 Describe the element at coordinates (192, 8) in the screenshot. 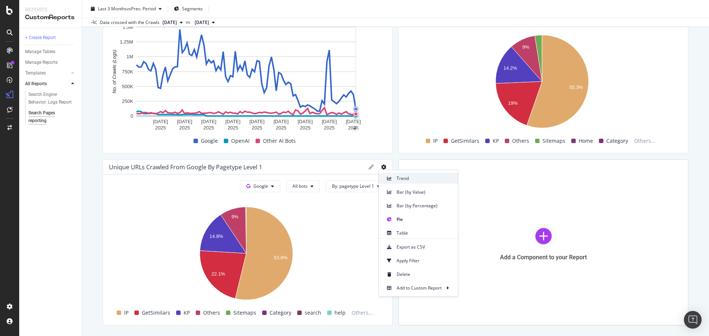

I see `span: Segments` at that location.